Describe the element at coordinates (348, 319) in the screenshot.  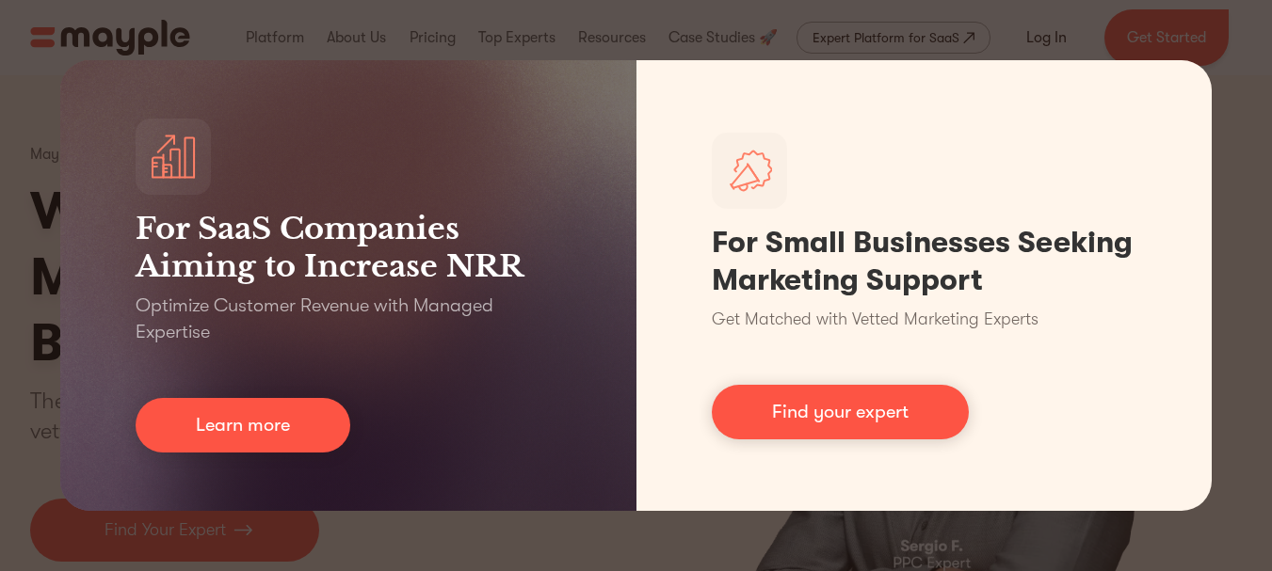
I see `p: Optimize Customer Revenue with Managed Expertise` at that location.